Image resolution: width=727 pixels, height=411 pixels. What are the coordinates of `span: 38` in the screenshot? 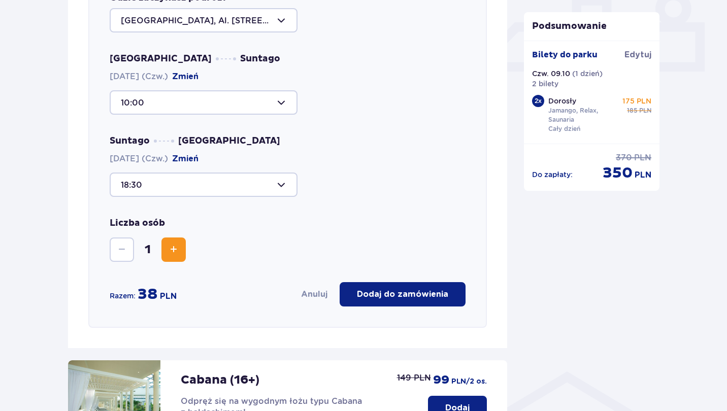 It's located at (148, 294).